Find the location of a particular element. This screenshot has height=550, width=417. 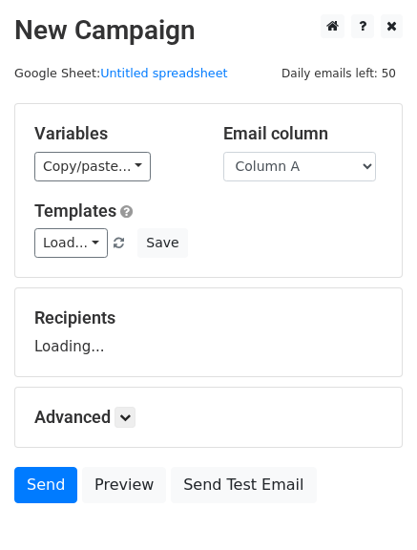

a: Daily emails left: 50 is located at coordinates (339, 73).